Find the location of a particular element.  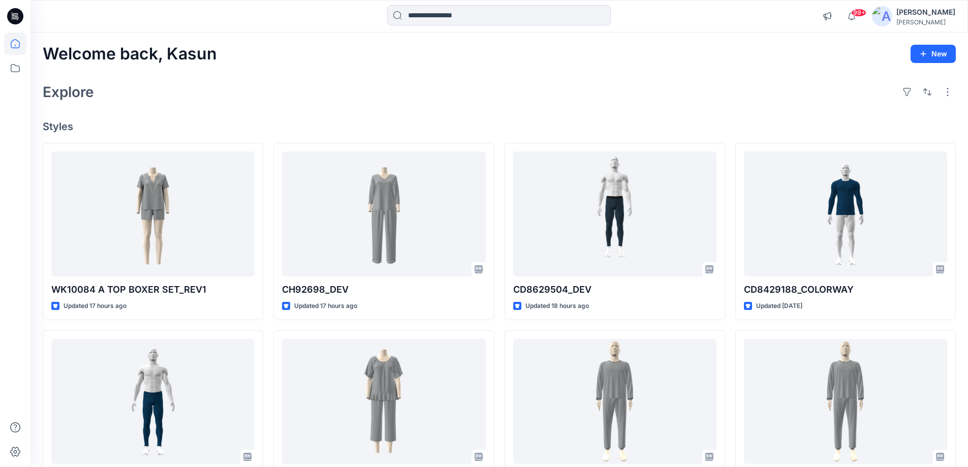

h4: Styles is located at coordinates (499, 127).